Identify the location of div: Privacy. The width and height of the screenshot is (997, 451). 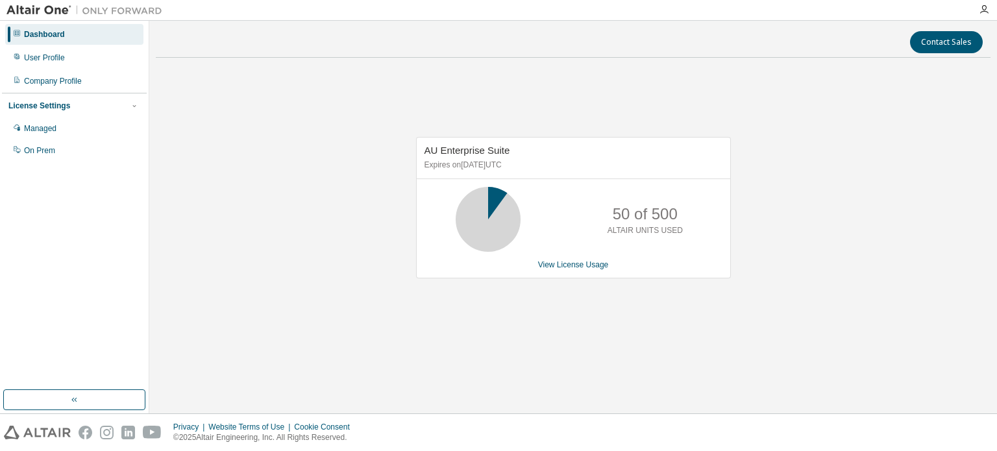
(191, 427).